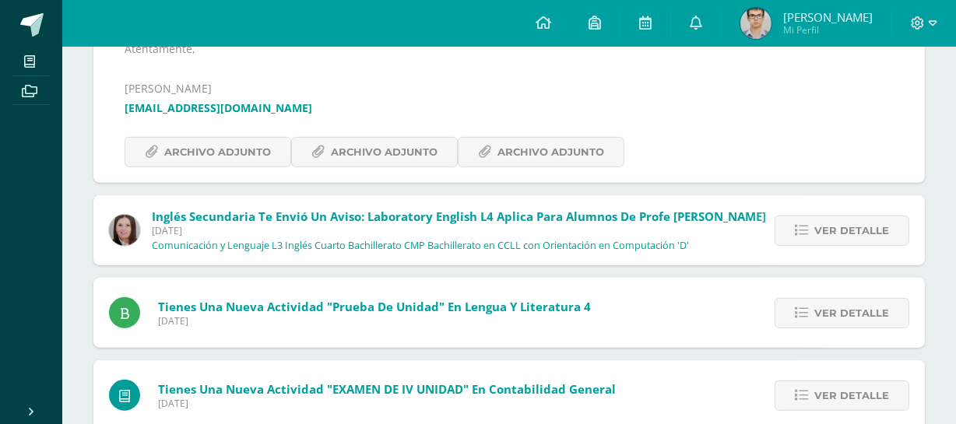 The height and width of the screenshot is (424, 956). I want to click on img: 1de70e548feb7aa986824b4cfbacfaf5.png, so click(756, 23).